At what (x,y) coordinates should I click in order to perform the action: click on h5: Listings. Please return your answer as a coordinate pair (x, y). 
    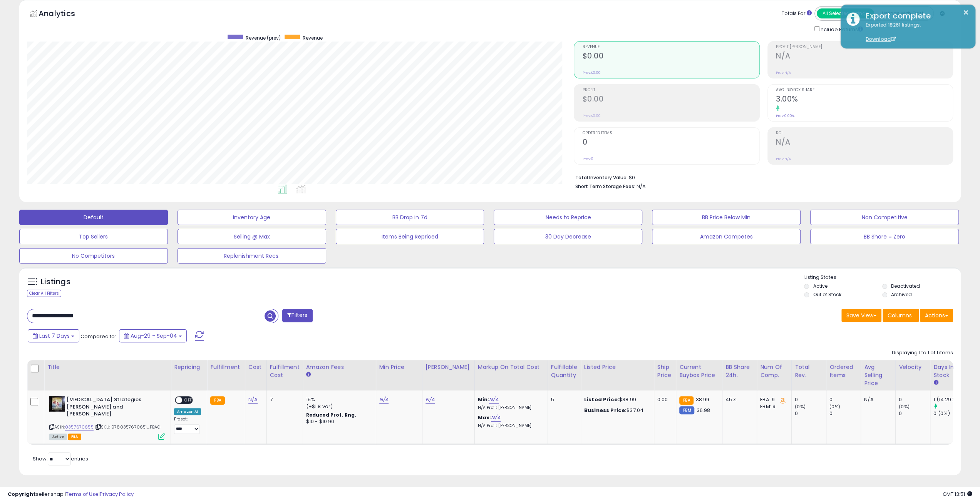
    Looking at the image, I should click on (55, 282).